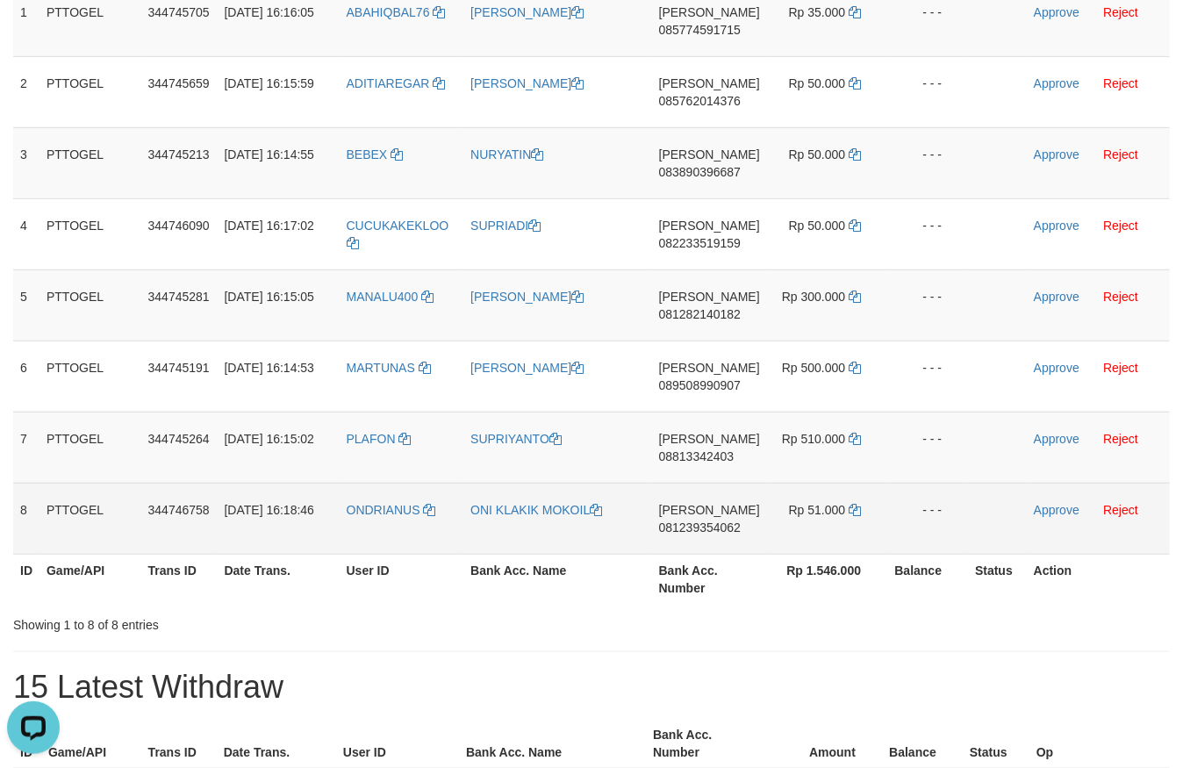  I want to click on th: ID, so click(26, 578).